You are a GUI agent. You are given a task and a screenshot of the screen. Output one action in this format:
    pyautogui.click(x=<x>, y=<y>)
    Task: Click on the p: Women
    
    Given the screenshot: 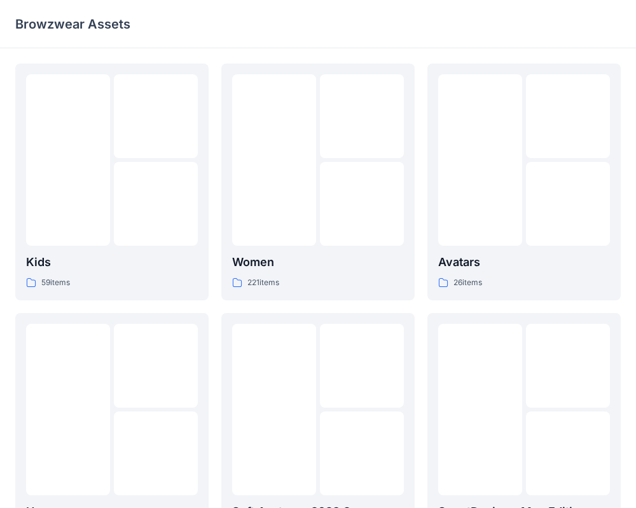 What is the action you would take?
    pyautogui.click(x=318, y=262)
    